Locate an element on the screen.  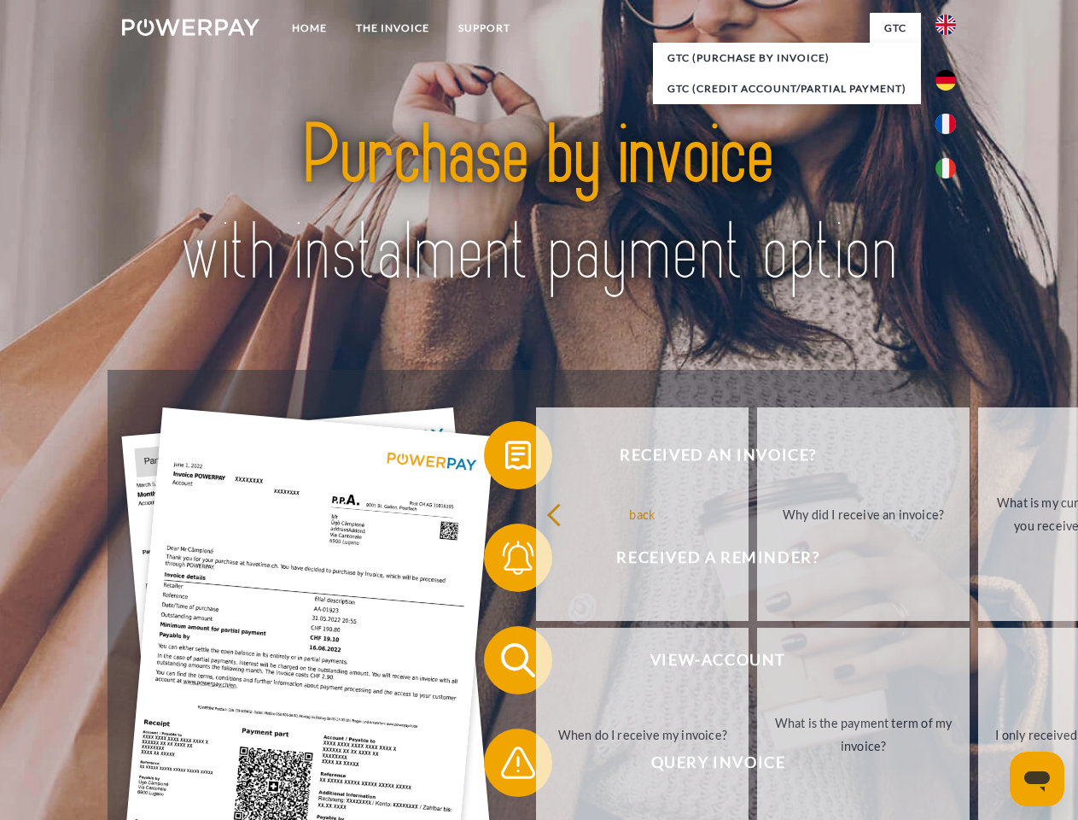
button: Received a reminder? is located at coordinates (706, 557).